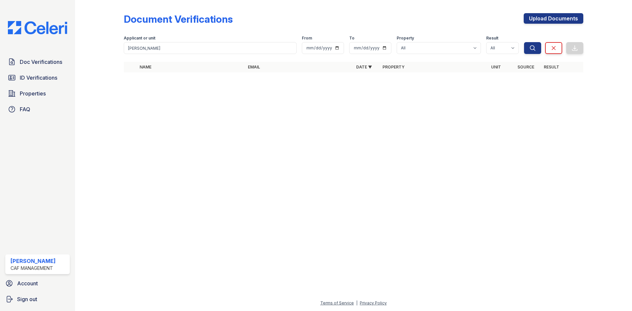  I want to click on a: Property, so click(393, 67).